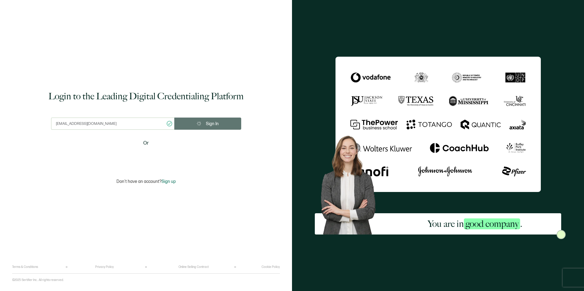 This screenshot has height=291, width=584. I want to click on ion-icon: checkmark circle outline, so click(169, 124).